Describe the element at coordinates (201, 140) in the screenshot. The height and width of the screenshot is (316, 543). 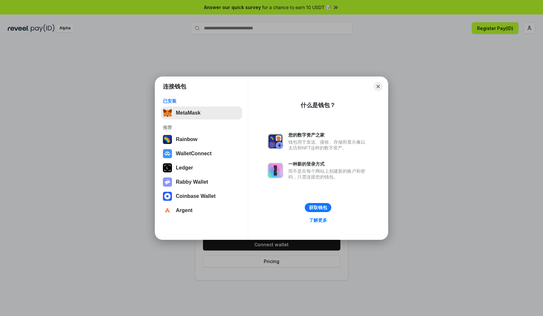
I see `button: Rainbow` at that location.